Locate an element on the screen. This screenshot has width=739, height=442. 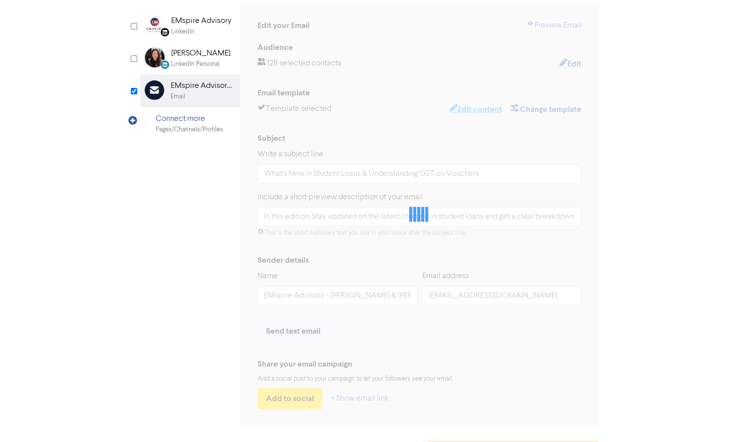
div: LinkedIn Personal is located at coordinates (195, 64).